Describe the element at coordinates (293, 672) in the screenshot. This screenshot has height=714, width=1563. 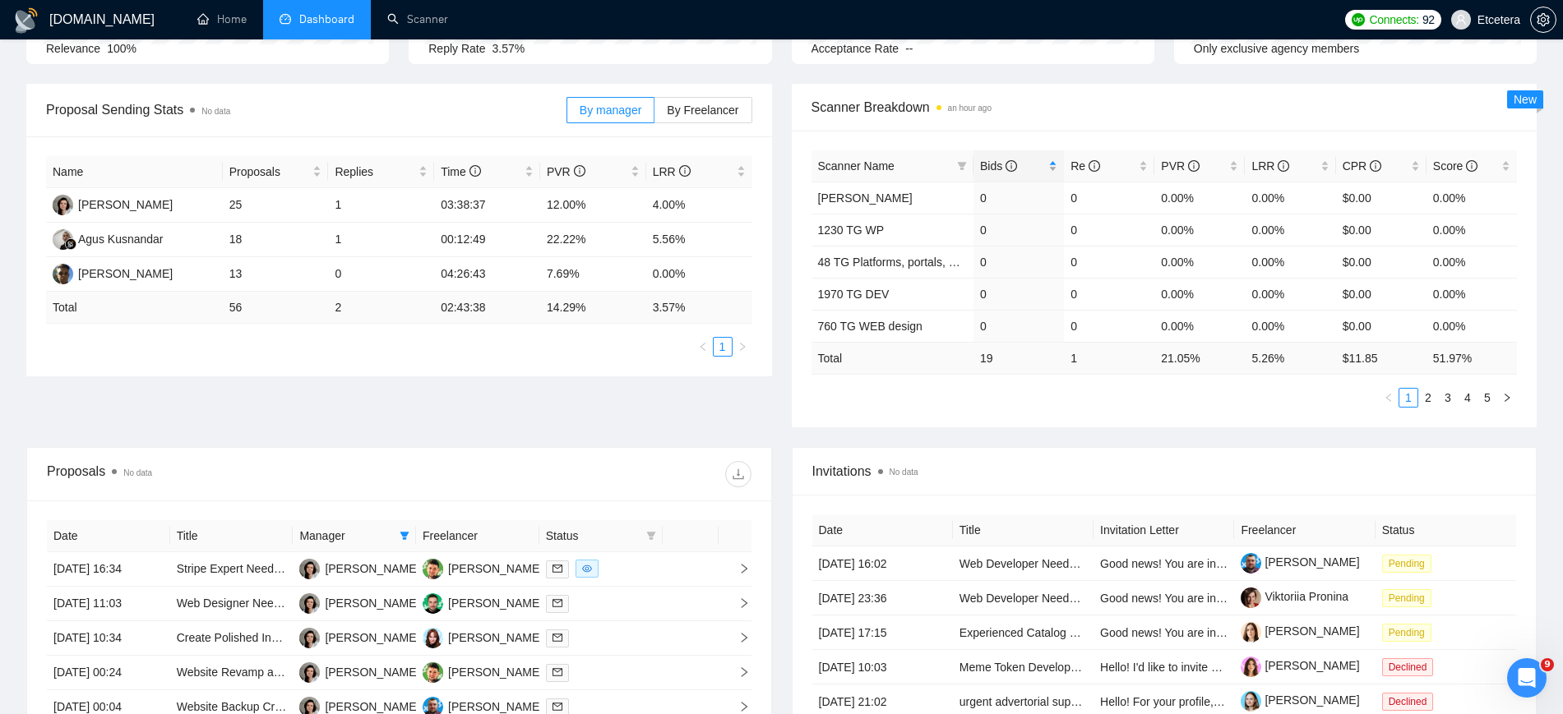
I see `a: Website Revamp and Expansion - WordPress` at that location.